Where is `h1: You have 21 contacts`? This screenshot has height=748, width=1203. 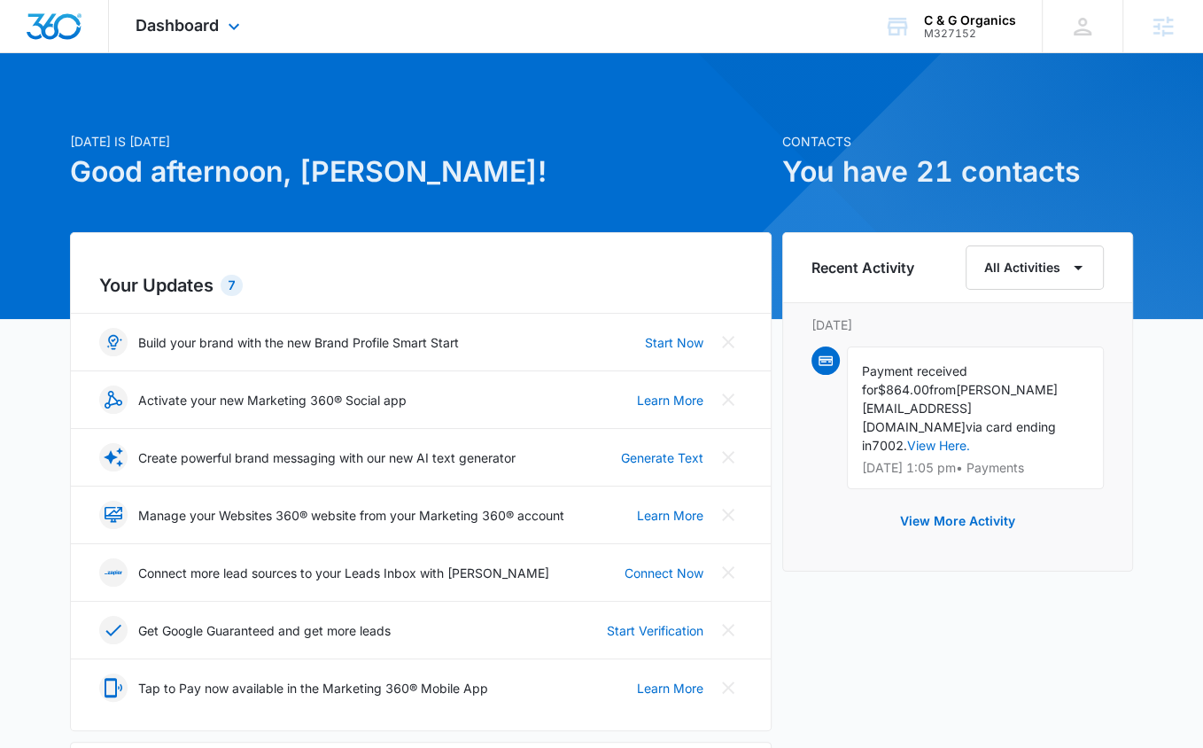 h1: You have 21 contacts is located at coordinates (958, 172).